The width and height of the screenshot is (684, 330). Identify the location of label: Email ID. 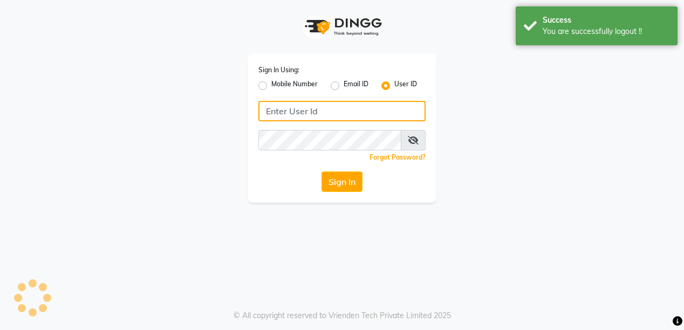
(356, 86).